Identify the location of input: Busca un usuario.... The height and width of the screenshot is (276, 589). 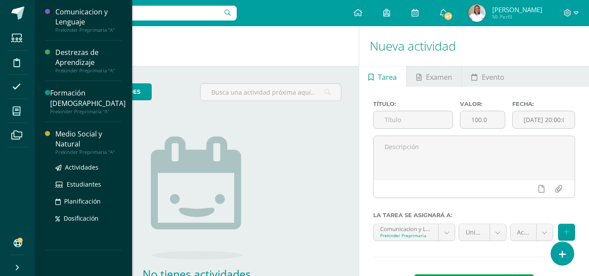
(139, 13).